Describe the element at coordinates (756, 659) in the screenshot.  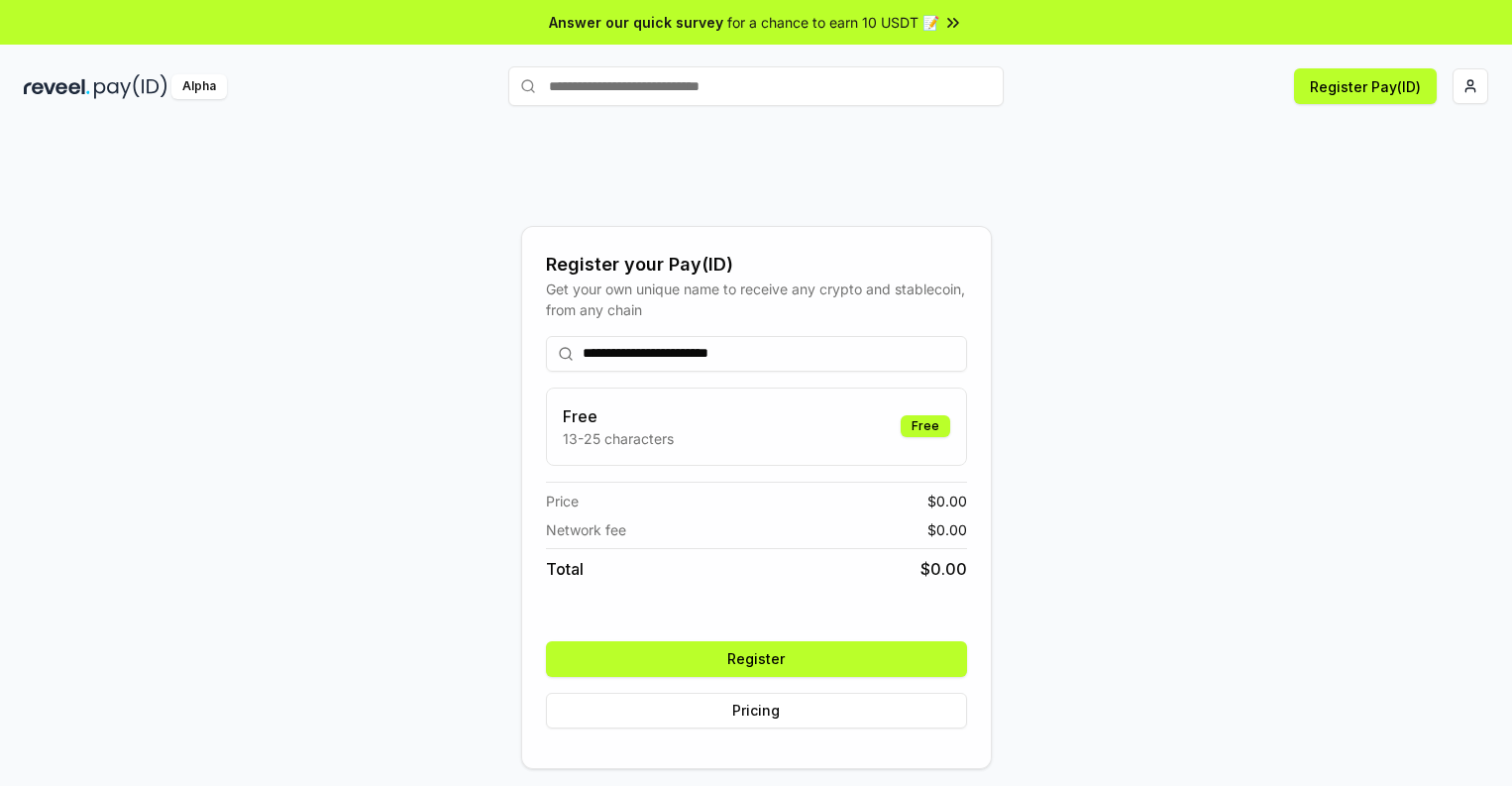
I see `button: Register` at that location.